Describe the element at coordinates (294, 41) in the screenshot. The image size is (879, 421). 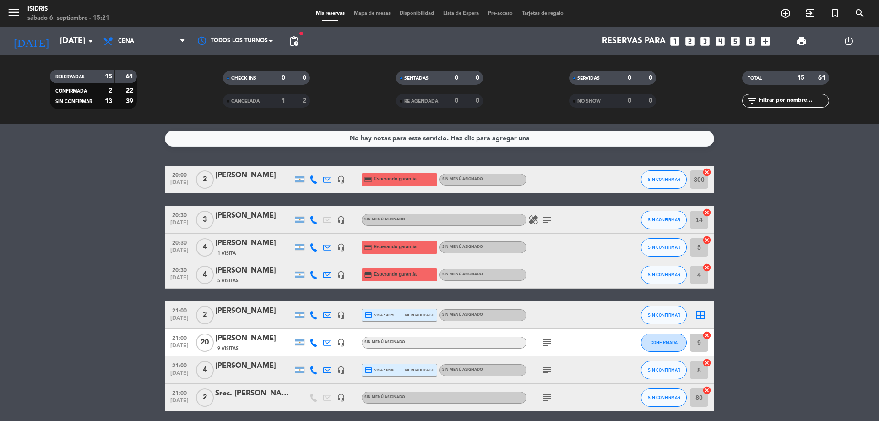
I see `span: pending_actions` at that location.